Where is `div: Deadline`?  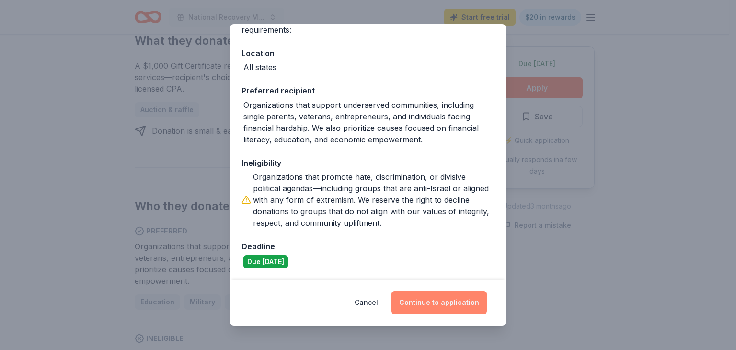 div: Deadline is located at coordinates (368, 246).